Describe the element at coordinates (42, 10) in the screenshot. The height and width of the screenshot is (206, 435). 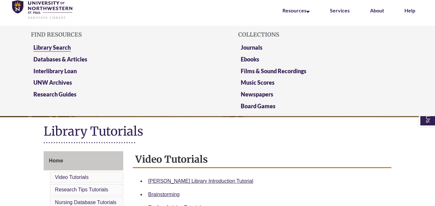
I see `img: UNWSP Library Logo` at that location.